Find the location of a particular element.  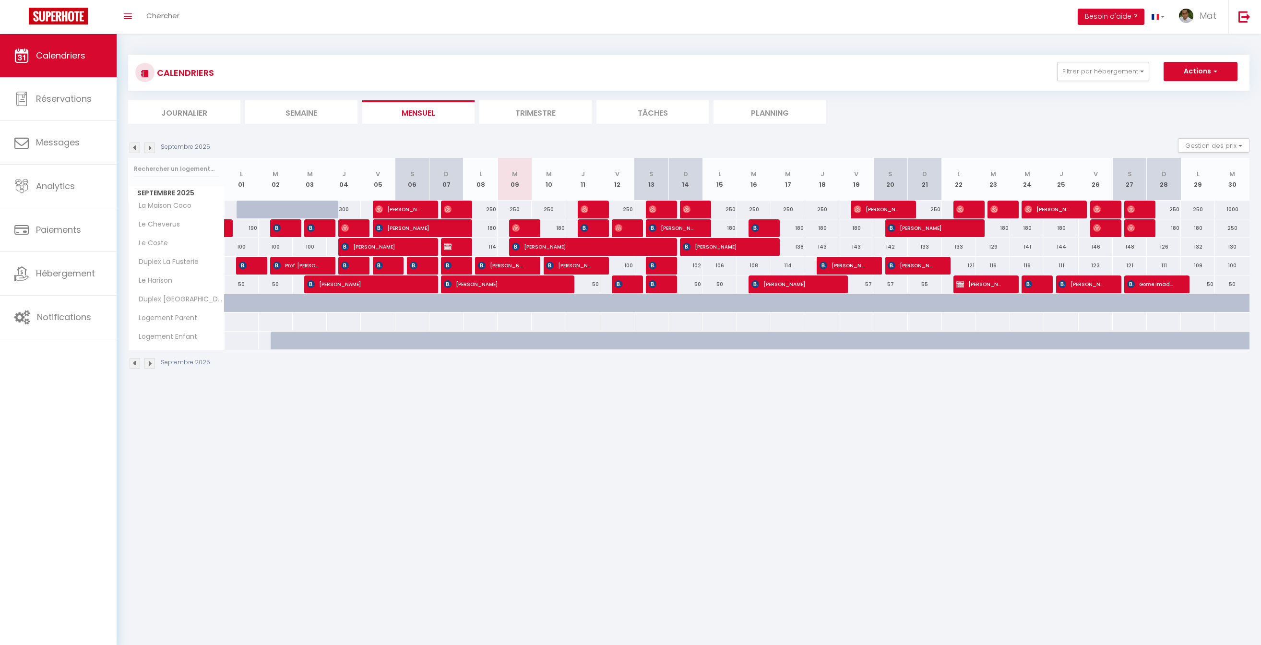

h3: CALENDRIERS is located at coordinates (184, 72).